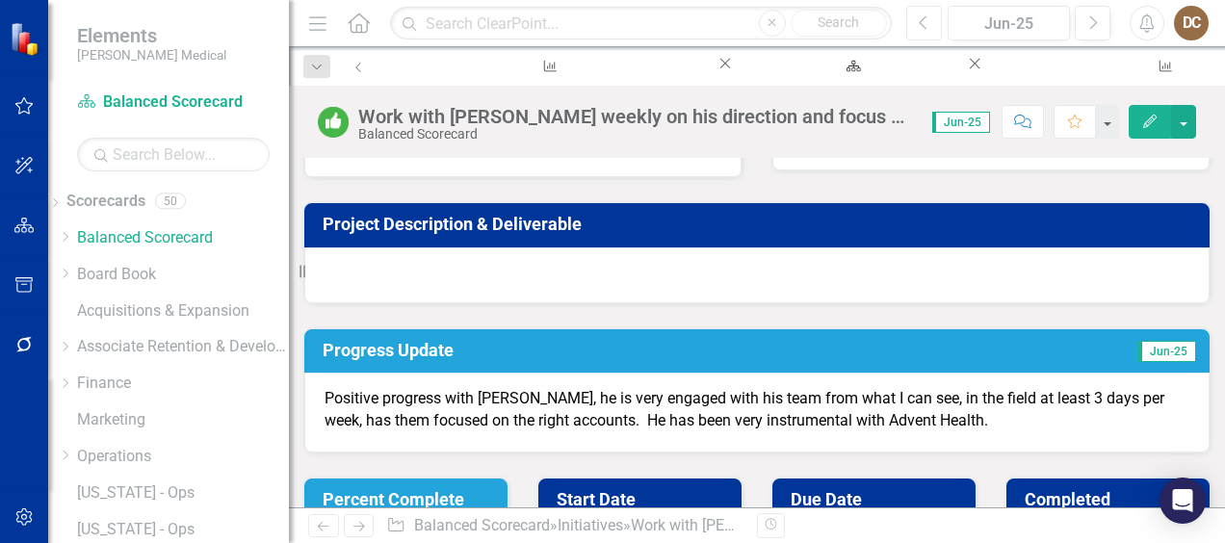 The width and height of the screenshot is (1225, 543). Describe the element at coordinates (151, 36) in the screenshot. I see `span: Elements` at that location.